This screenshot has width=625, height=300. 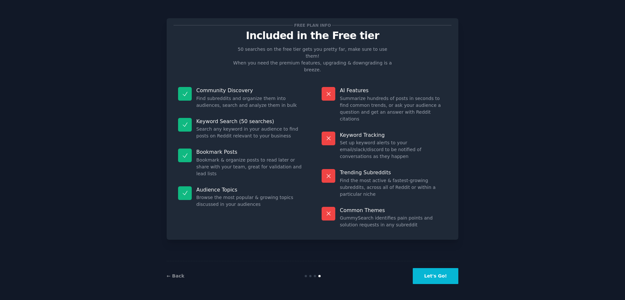 I want to click on p: 50 searches on the free tier gets you pretty far, make sure to use them! When you need the premiu..., so click(x=312, y=60).